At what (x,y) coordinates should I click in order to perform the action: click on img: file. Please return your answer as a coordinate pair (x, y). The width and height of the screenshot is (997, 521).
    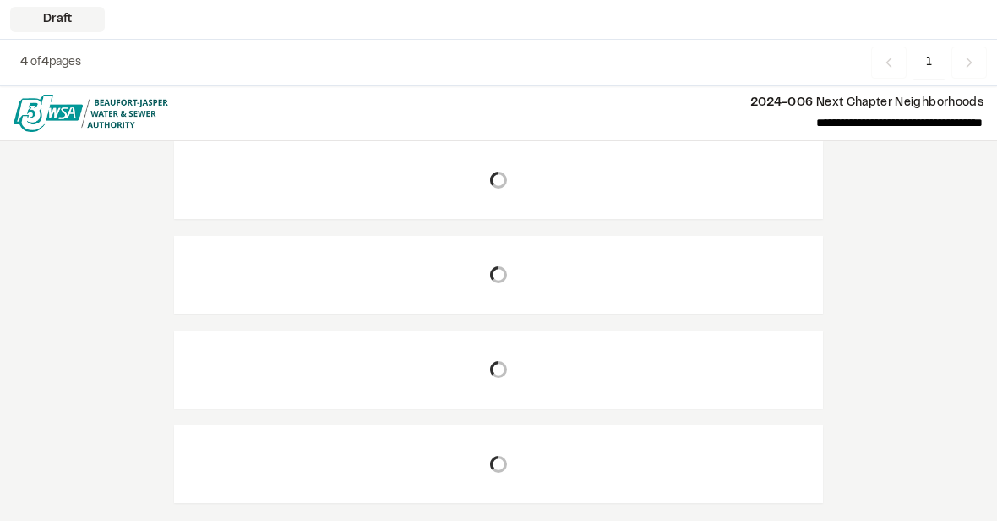
    Looking at the image, I should click on (90, 113).